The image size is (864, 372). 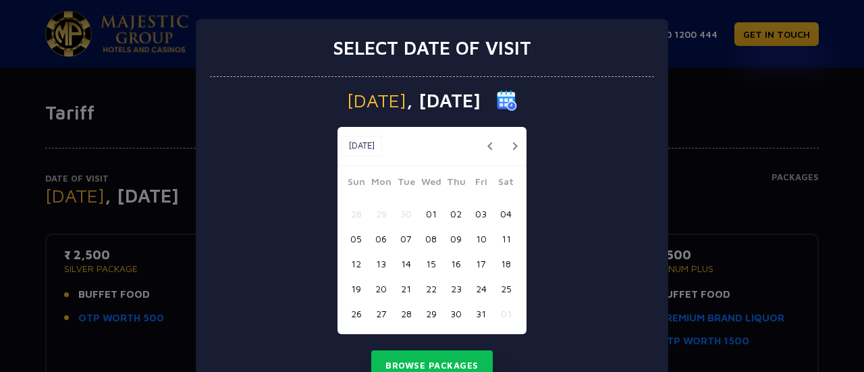 I want to click on button: 22, so click(x=431, y=288).